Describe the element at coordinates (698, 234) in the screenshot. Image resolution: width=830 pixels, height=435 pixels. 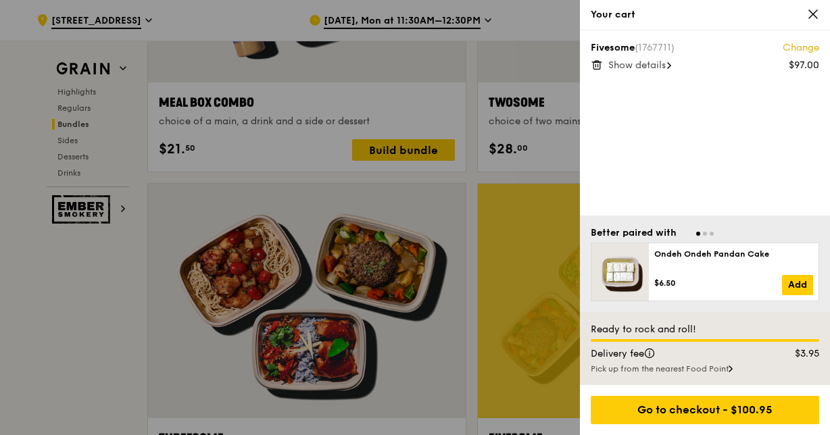
I see `span: Go to slide 1` at that location.